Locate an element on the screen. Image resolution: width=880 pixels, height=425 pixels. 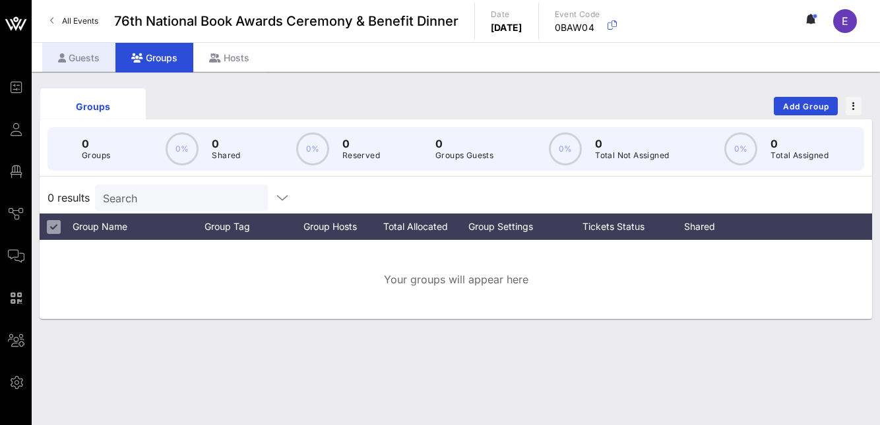
span: 0 results is located at coordinates (69, 198).